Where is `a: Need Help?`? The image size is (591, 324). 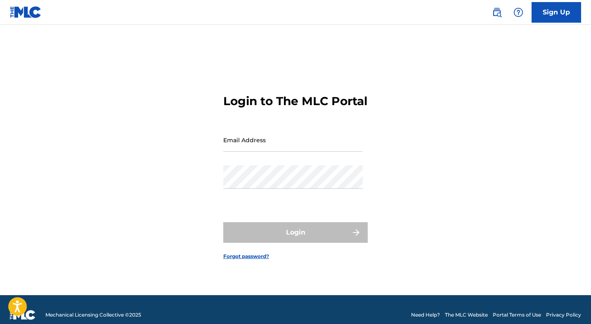 a: Need Help? is located at coordinates (426, 315).